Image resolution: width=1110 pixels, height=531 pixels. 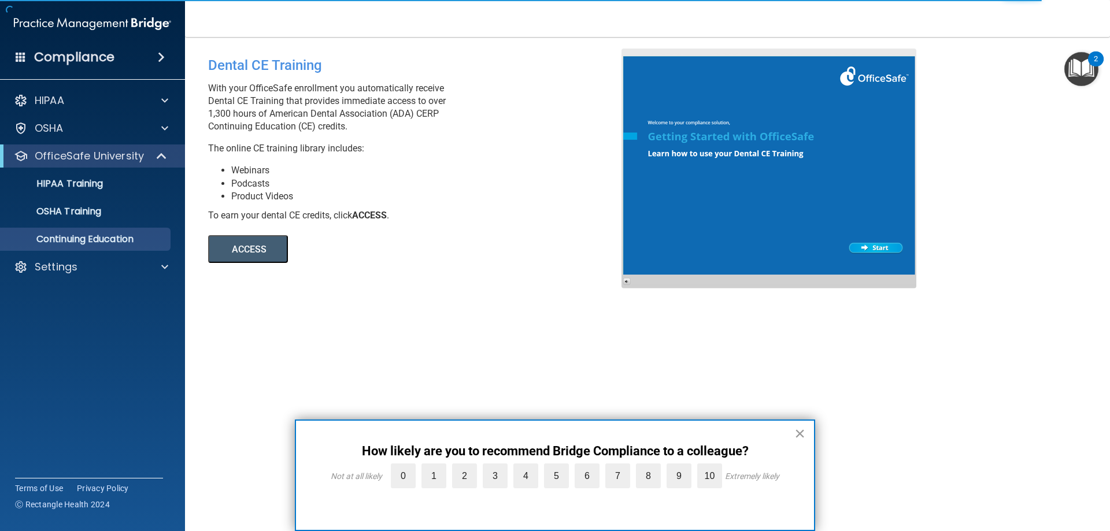 I want to click on div: To earn your dental CE credits, click ., so click(x=419, y=216).